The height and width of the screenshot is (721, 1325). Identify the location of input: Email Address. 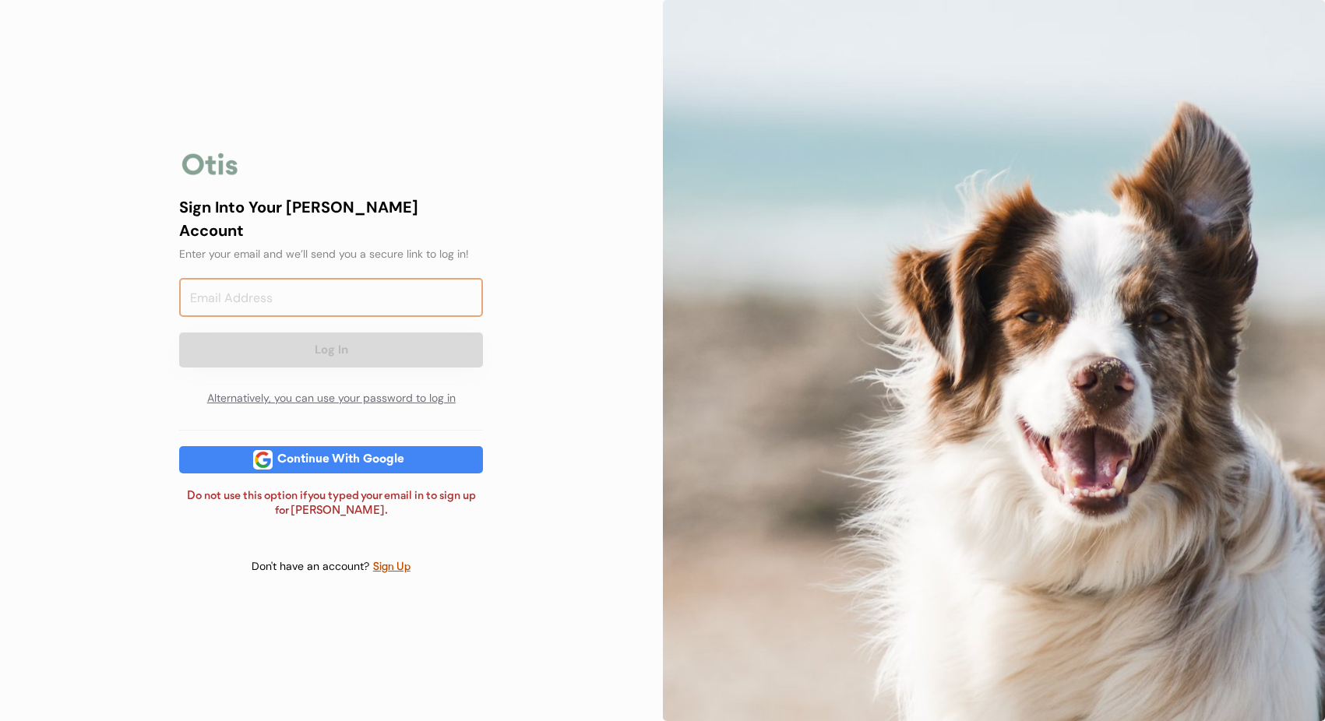
(331, 297).